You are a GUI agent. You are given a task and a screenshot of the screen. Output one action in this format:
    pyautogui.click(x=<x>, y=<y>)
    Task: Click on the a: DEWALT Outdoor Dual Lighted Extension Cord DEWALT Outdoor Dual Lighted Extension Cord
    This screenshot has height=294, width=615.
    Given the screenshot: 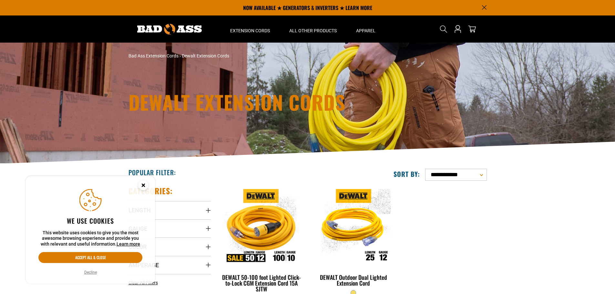 What is the action you would take?
    pyautogui.click(x=353, y=238)
    